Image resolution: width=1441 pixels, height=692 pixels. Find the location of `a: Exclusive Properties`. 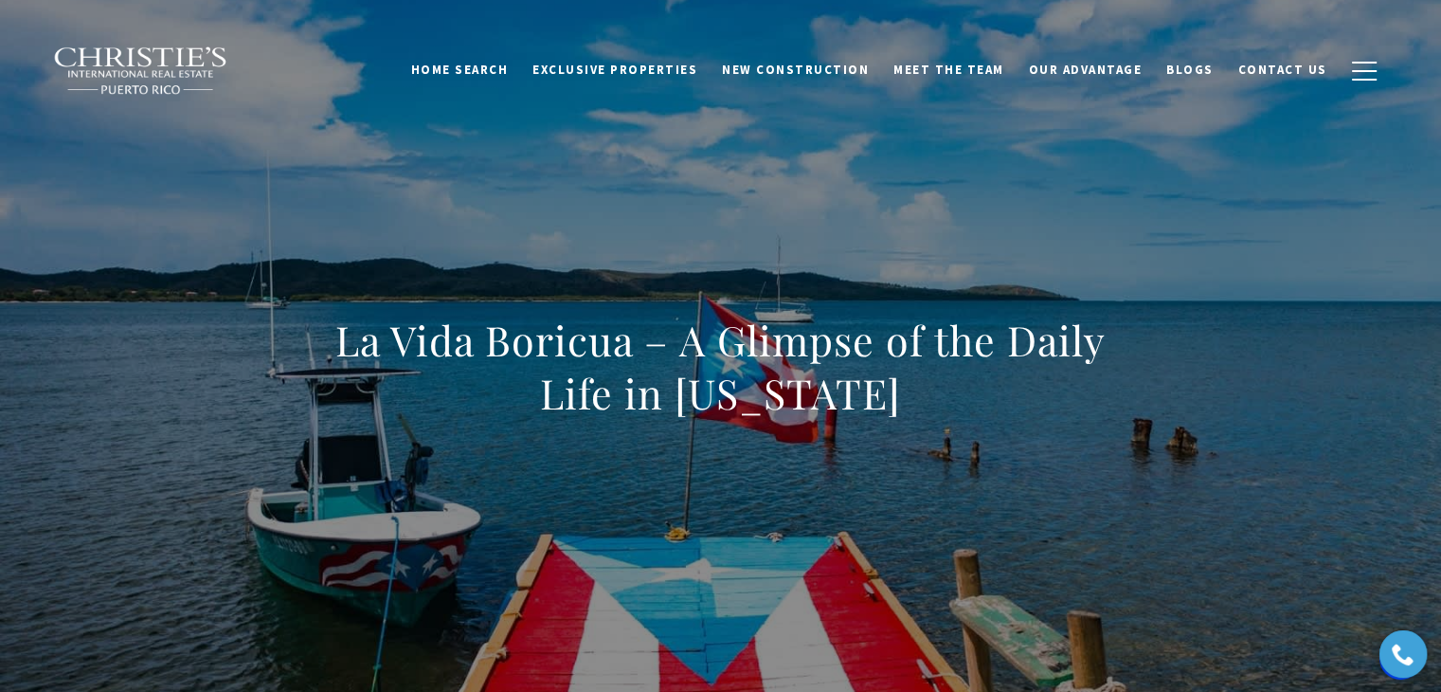

a: Exclusive Properties is located at coordinates (615, 70).